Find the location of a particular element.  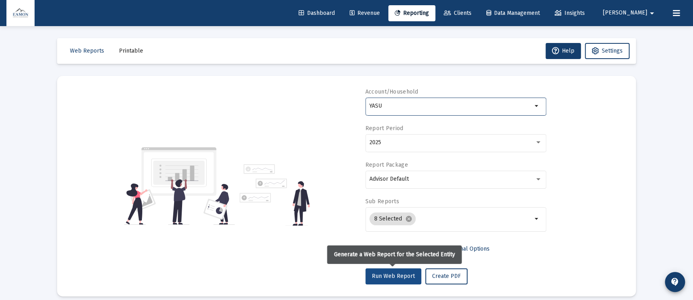

label: Report Package is located at coordinates (387, 165).